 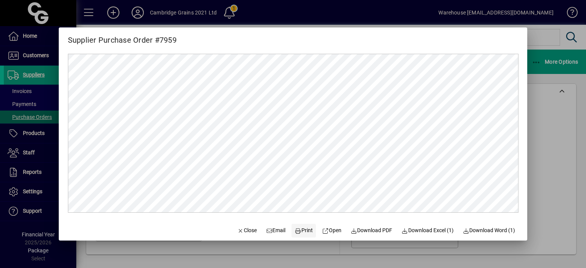 What do you see at coordinates (247, 230) in the screenshot?
I see `span: Close` at bounding box center [247, 230].